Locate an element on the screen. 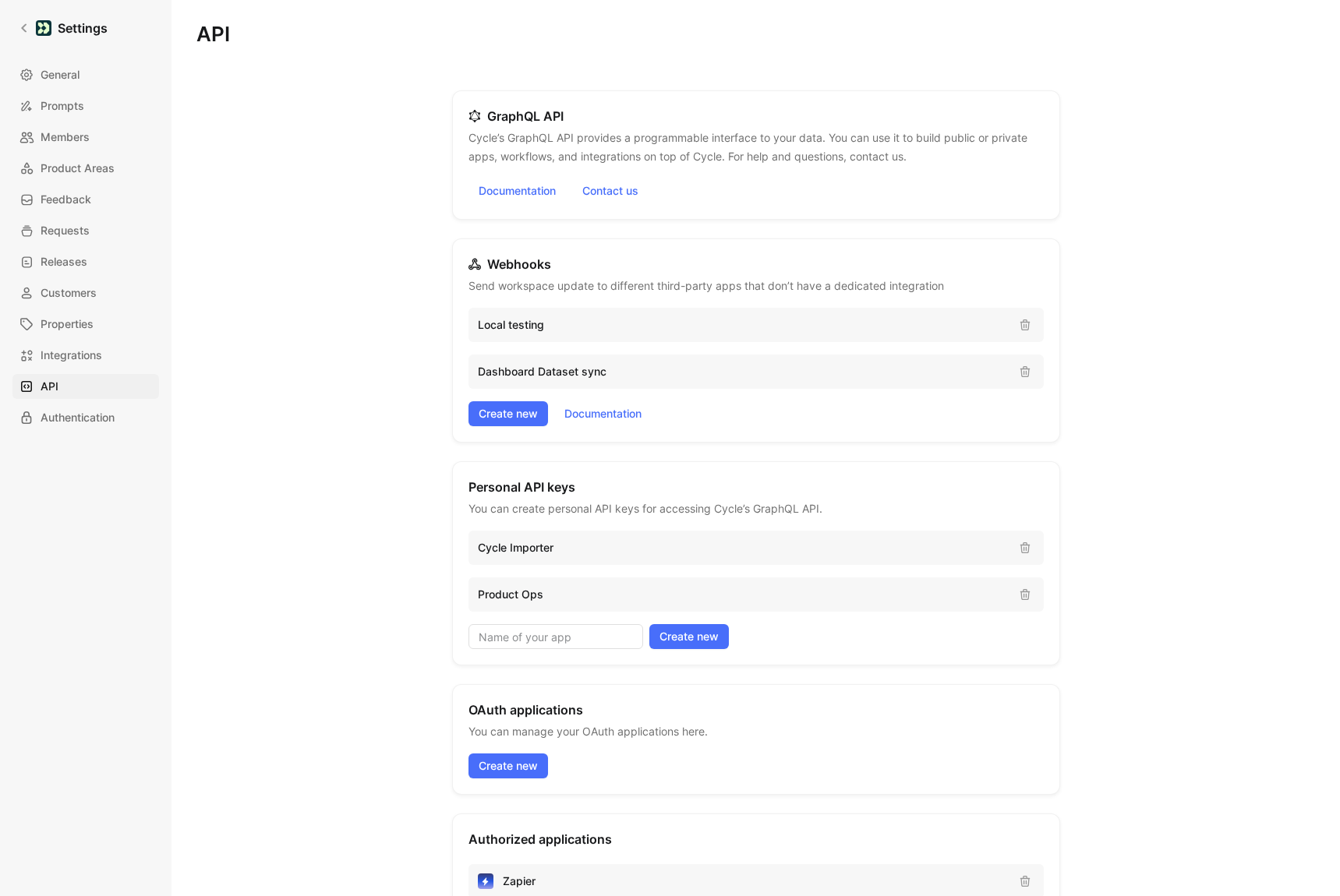 This screenshot has width=1340, height=896. h1: API is located at coordinates (755, 34).